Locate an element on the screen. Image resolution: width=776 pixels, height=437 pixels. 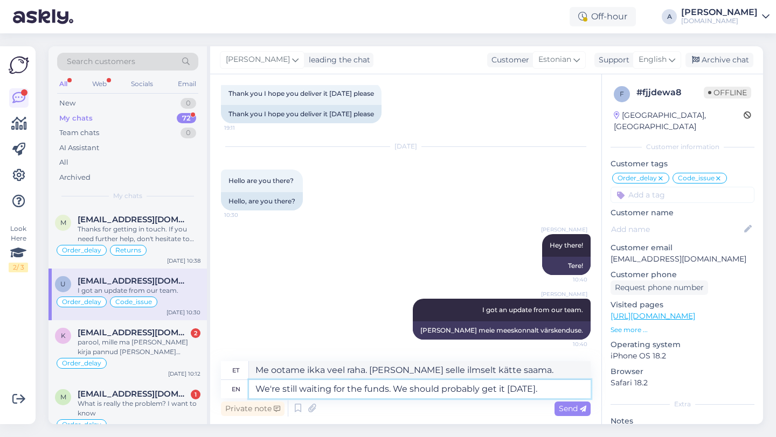
p: iPhone OS 18.2 is located at coordinates (682, 356).